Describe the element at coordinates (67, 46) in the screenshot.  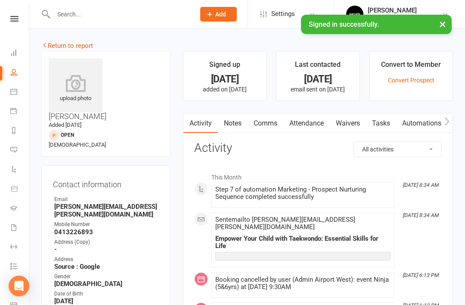
I see `a: Return to report` at that location.